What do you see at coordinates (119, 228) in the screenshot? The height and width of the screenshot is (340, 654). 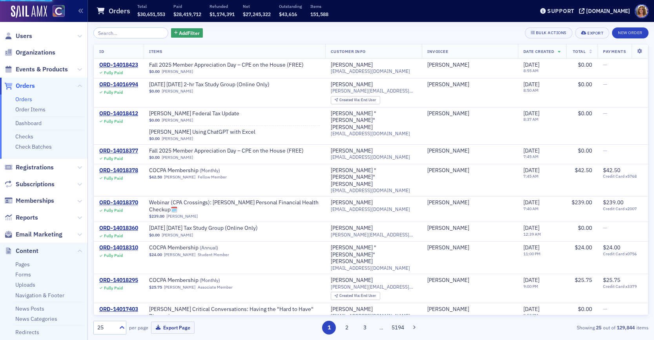 I see `a: ORD-14018360` at bounding box center [119, 228].